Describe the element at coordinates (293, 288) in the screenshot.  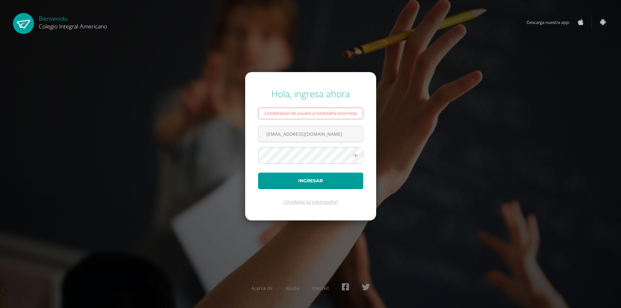
I see `a: Ayuda` at that location.